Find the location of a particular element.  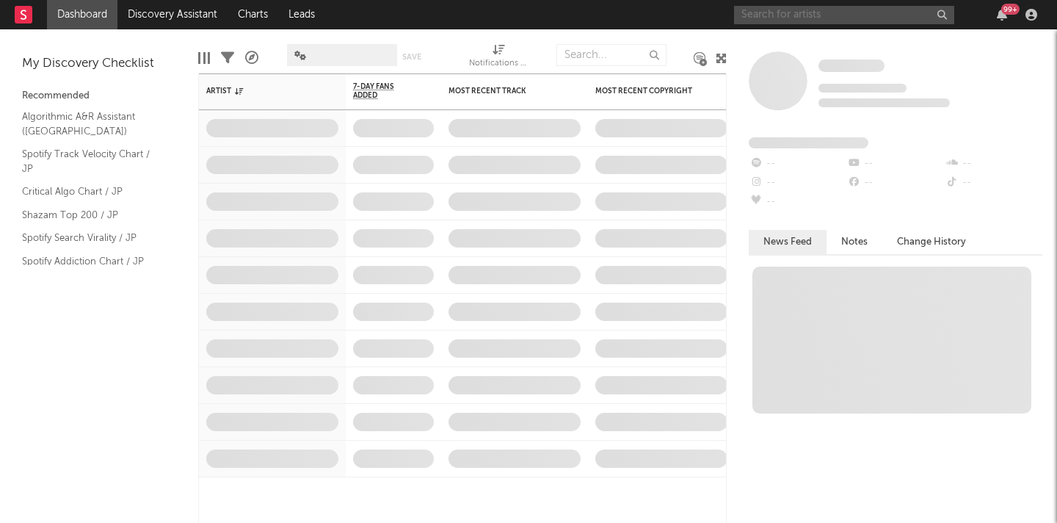

a: Spotify Search Virality / JP is located at coordinates (92, 238).